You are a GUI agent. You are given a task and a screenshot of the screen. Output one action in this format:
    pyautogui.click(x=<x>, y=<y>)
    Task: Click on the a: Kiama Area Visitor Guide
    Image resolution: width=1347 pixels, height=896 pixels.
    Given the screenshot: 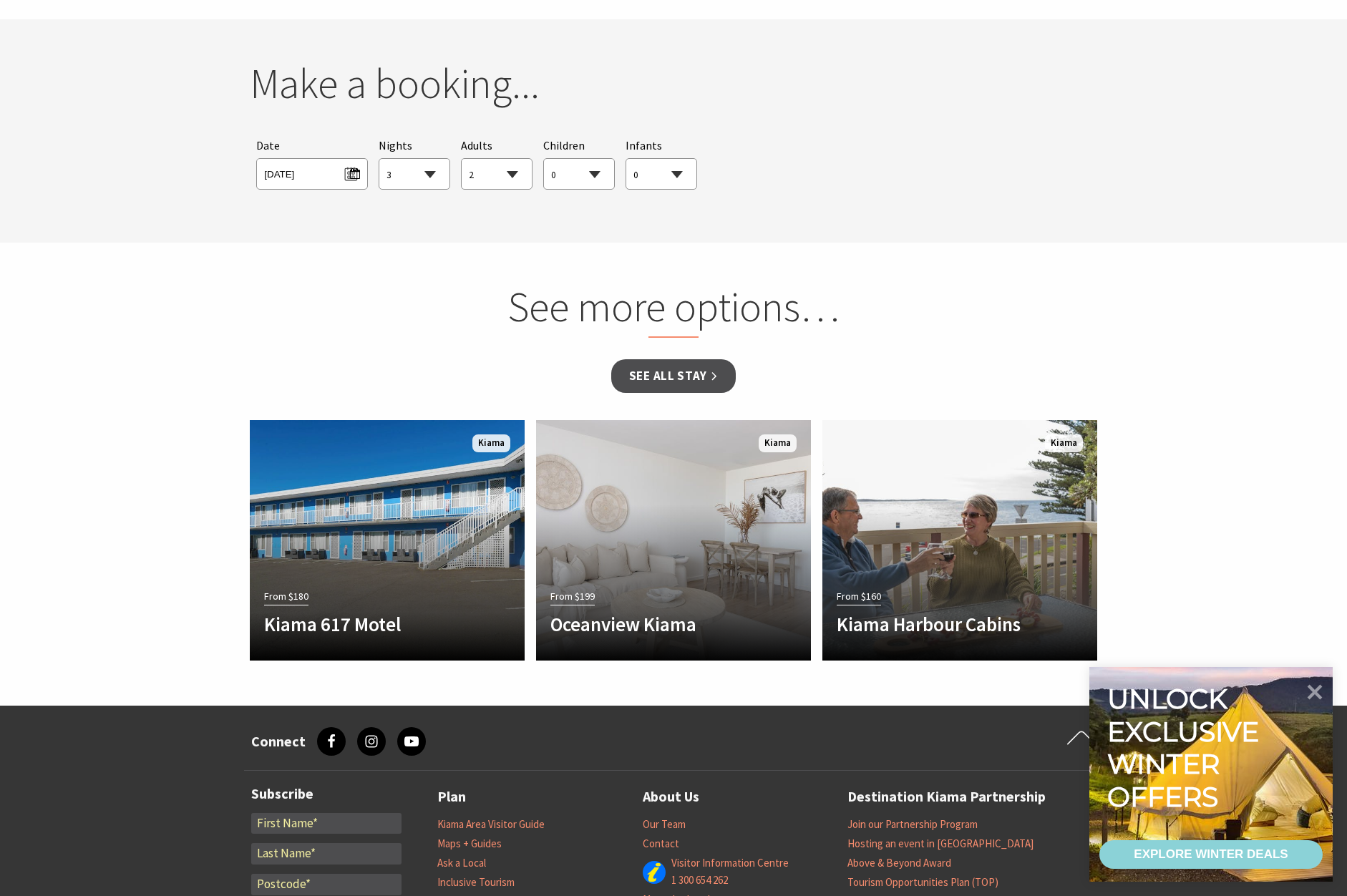 What is the action you would take?
    pyautogui.click(x=491, y=825)
    